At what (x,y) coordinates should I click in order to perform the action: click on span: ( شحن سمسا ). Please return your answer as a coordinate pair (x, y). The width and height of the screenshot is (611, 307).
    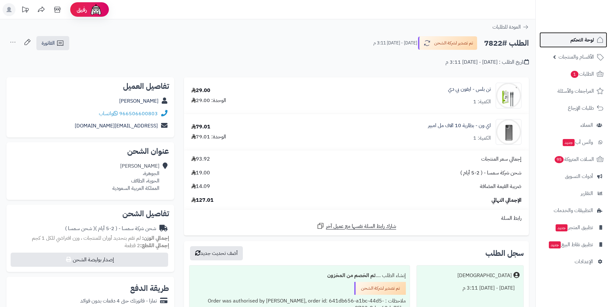
    Looking at the image, I should click on (80, 229).